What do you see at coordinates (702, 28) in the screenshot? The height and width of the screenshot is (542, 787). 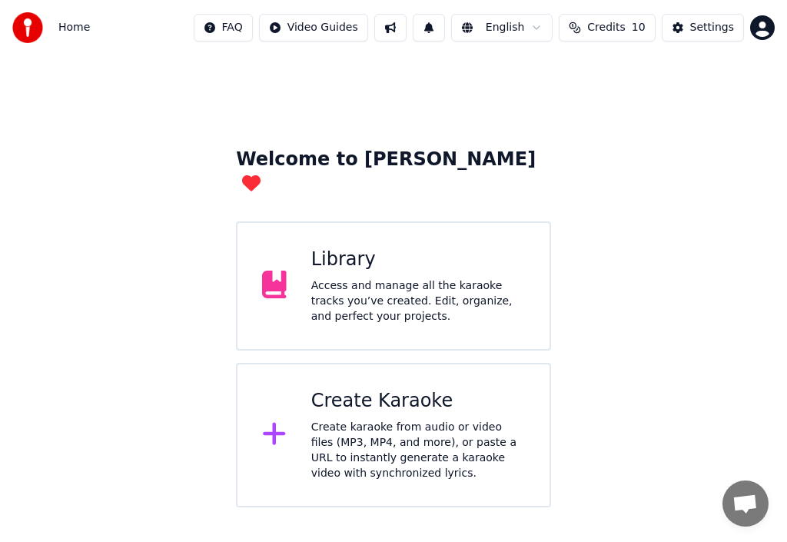 I see `button: Settings` at bounding box center [702, 28].